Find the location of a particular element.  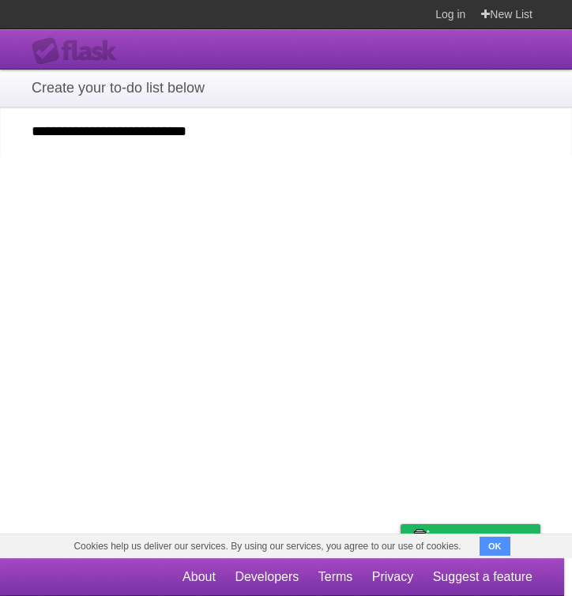

img: Buy me a coffee is located at coordinates (419, 538).